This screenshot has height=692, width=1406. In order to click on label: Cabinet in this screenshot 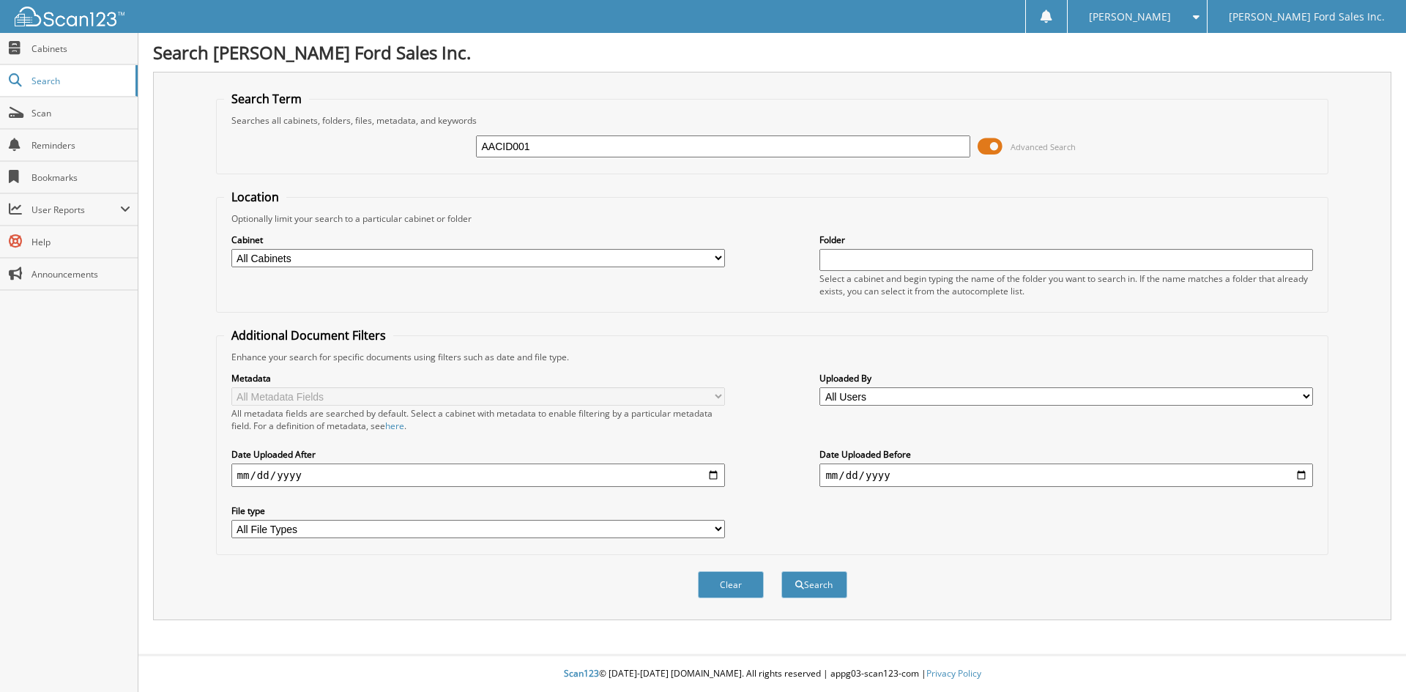, I will do `click(478, 239)`.